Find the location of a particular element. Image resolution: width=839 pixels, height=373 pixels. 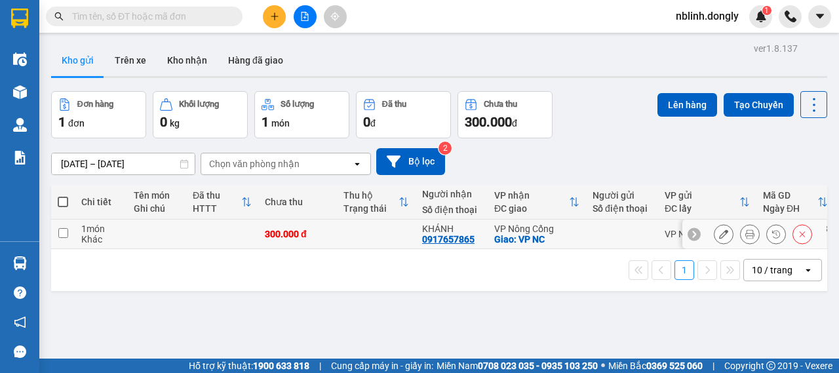

div: Chọn văn phòng nhận is located at coordinates (254, 164).